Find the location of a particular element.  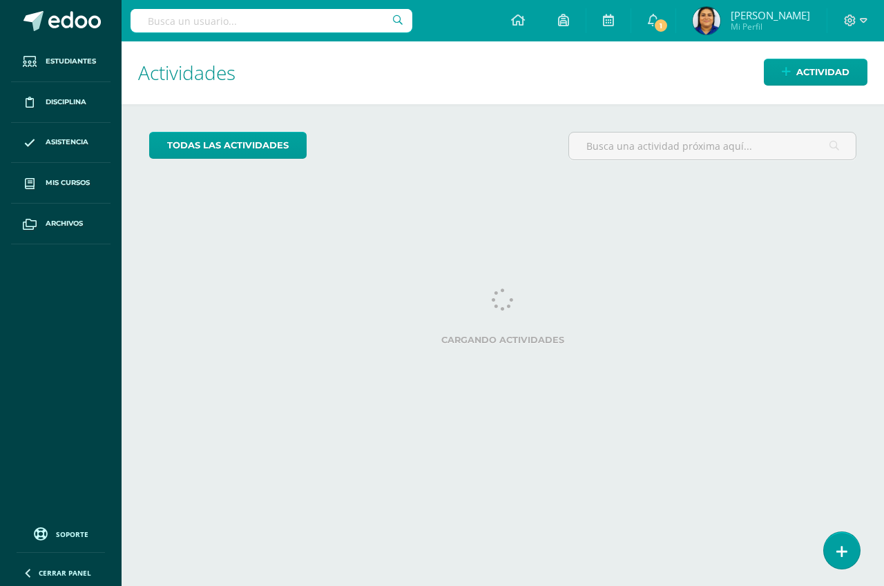

span: Estudiantes is located at coordinates (70, 61).